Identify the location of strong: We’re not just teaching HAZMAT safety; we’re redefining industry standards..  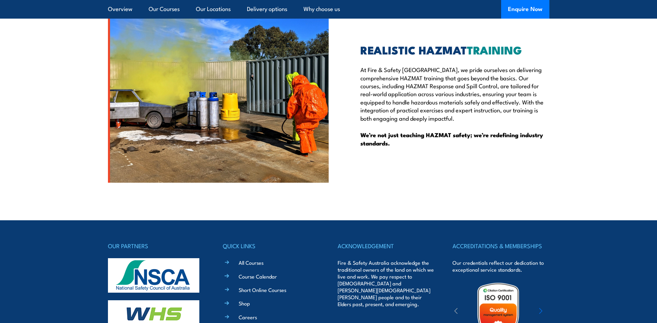
(452, 139).